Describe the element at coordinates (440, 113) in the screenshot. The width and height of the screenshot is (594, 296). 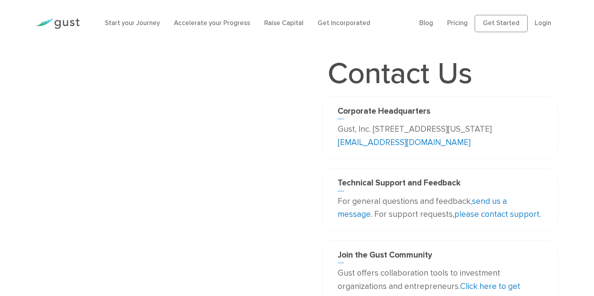
I see `h3: Corporate Headquarters` at that location.